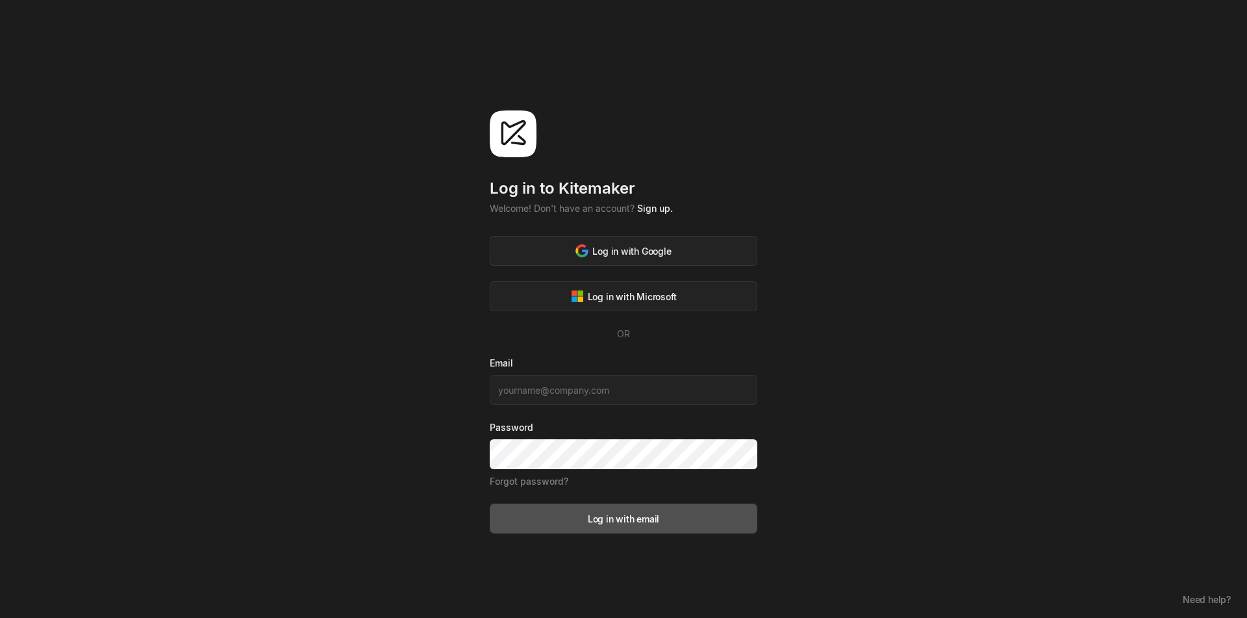 The width and height of the screenshot is (1247, 618). I want to click on label: Password, so click(624, 427).